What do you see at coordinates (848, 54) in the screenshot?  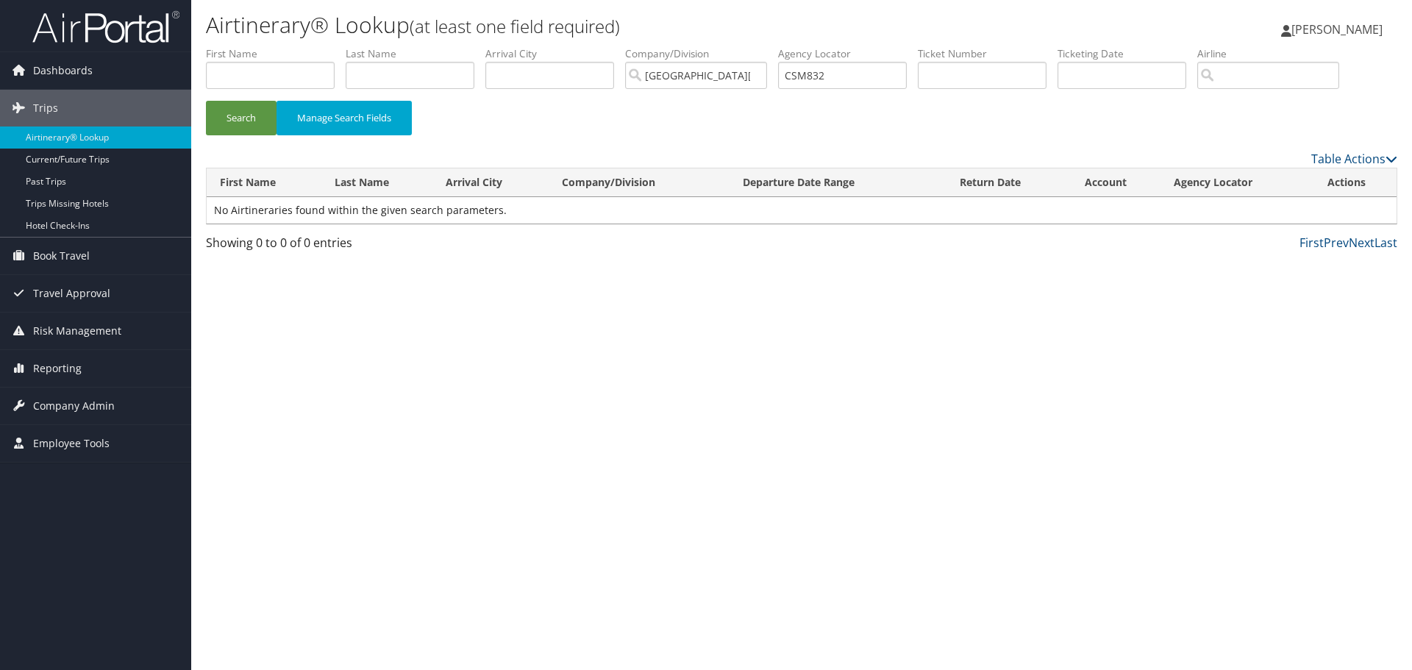 I see `label: Agency Locator` at bounding box center [848, 54].